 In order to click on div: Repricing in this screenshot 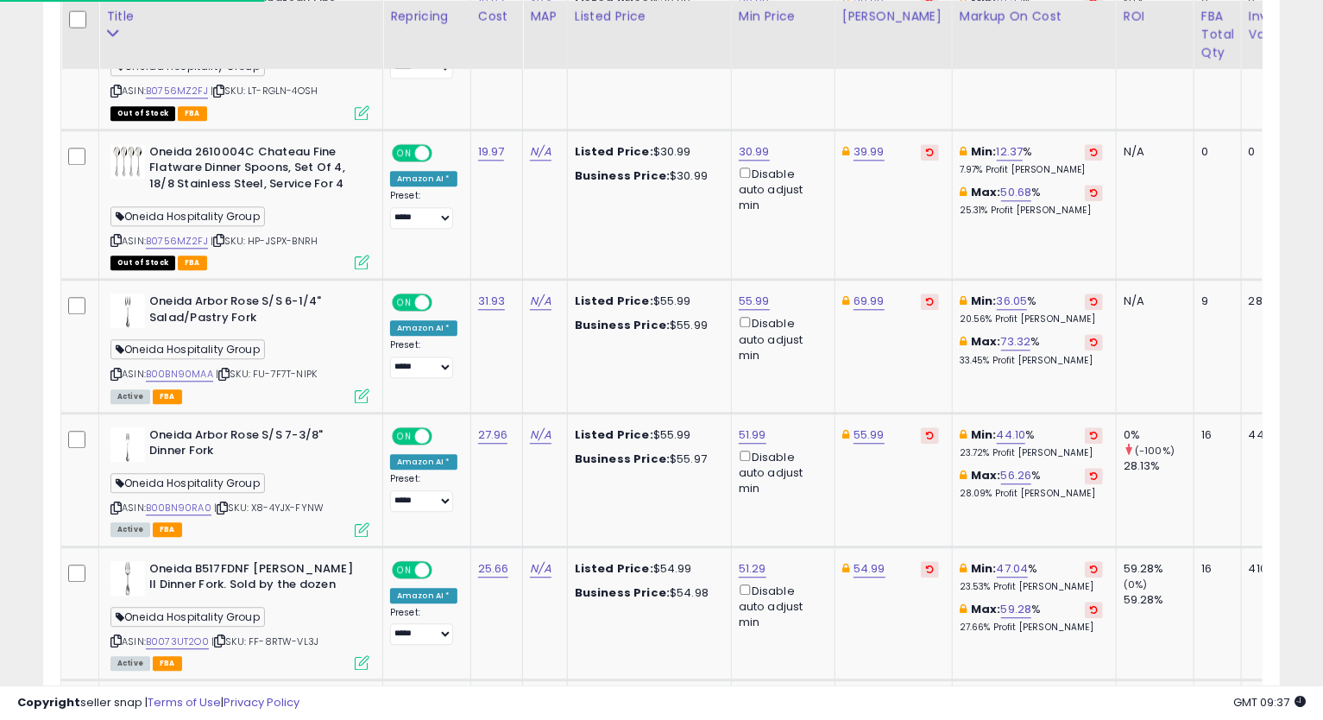, I will do `click(426, 16)`.